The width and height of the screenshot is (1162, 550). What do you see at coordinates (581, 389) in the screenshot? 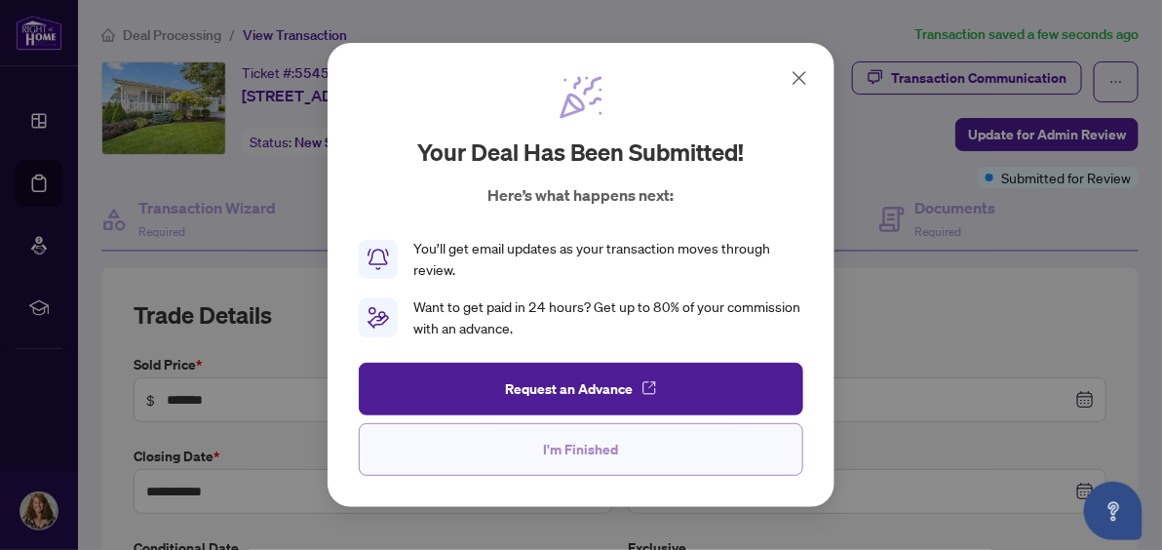
I see `button: Request an Advance` at bounding box center [581, 389].